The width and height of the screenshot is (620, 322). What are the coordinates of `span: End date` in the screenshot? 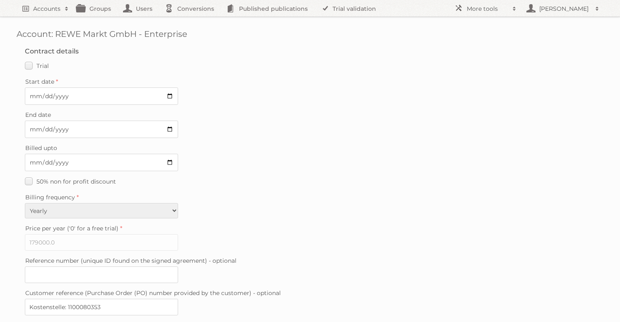 It's located at (38, 115).